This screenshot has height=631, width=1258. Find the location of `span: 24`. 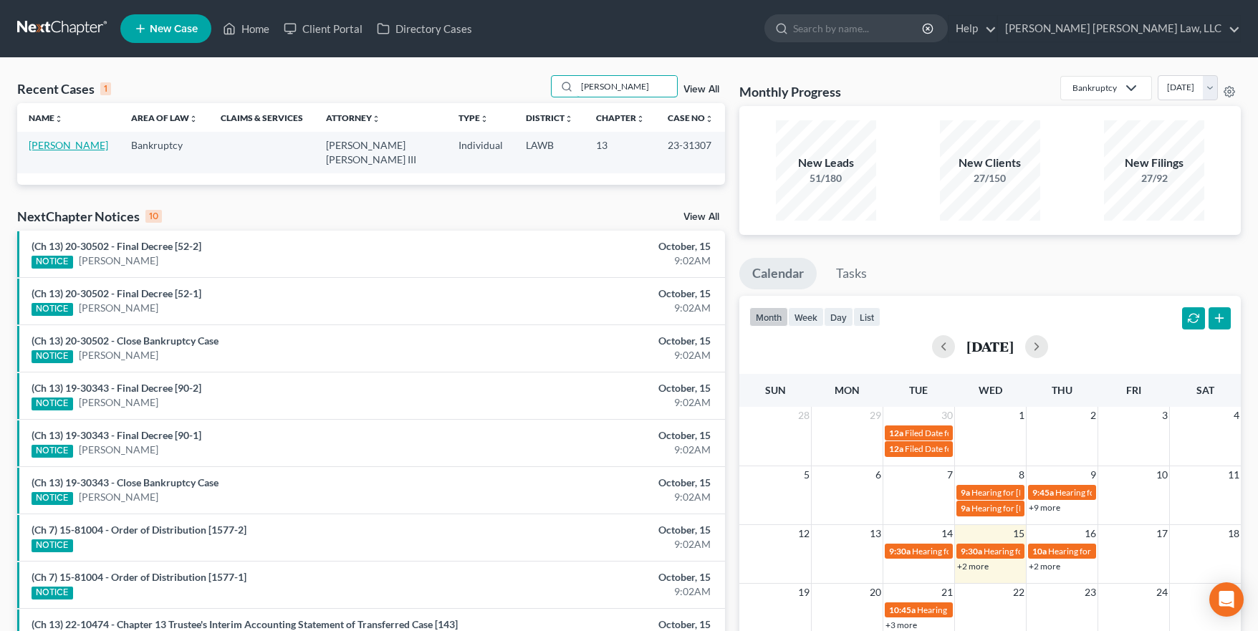

span: 24 is located at coordinates (1162, 593).